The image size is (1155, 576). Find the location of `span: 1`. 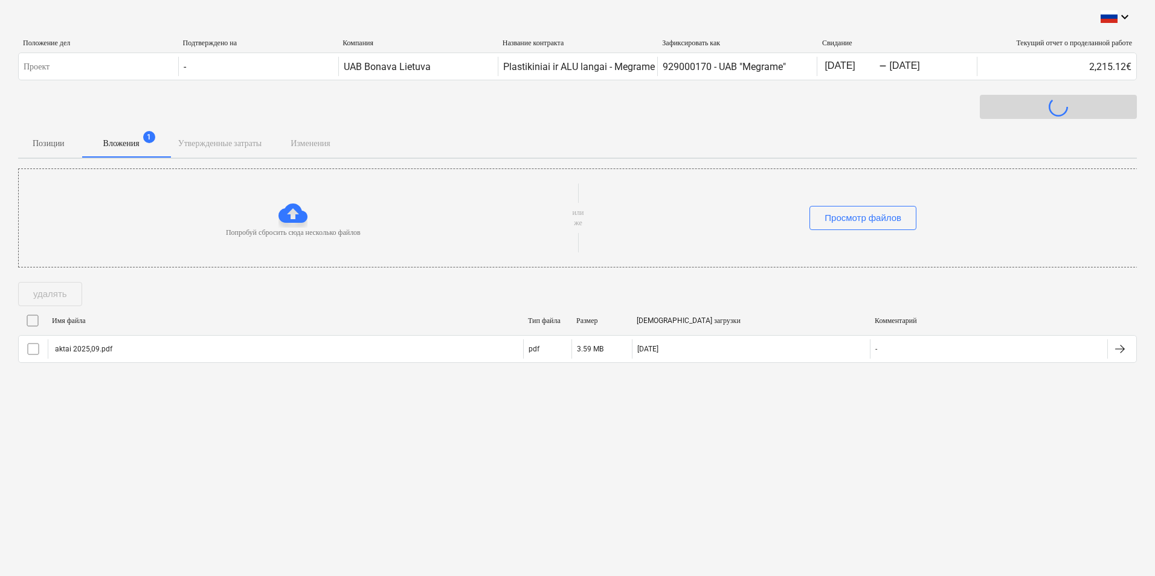

span: 1 is located at coordinates (149, 137).